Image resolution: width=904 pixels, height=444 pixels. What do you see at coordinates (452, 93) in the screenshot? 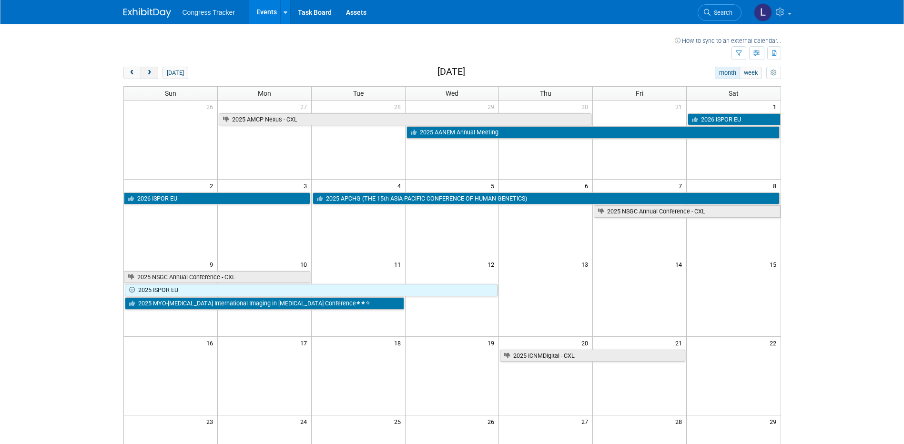
I see `span: Wed` at bounding box center [452, 93].